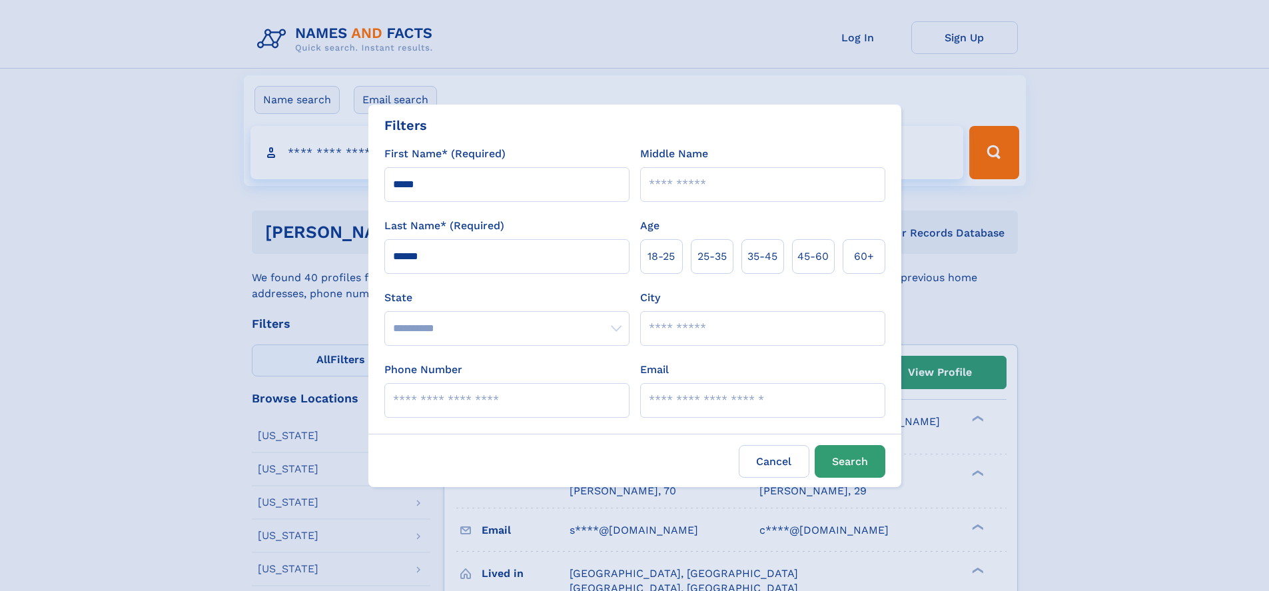 The height and width of the screenshot is (591, 1269). I want to click on label: Last Name* (Required), so click(444, 226).